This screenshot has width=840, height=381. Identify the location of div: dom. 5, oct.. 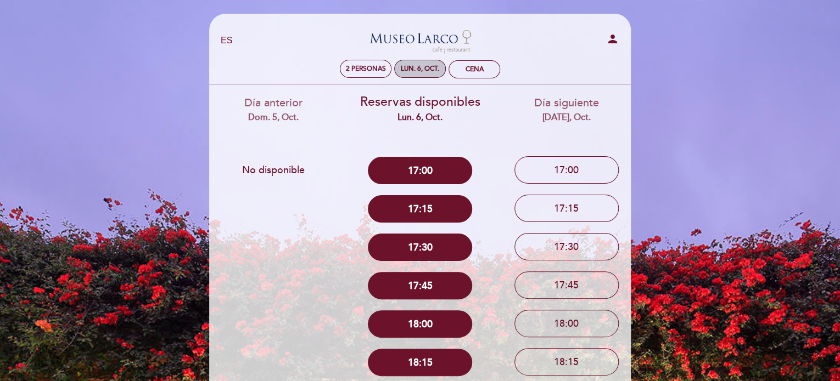
(273, 117).